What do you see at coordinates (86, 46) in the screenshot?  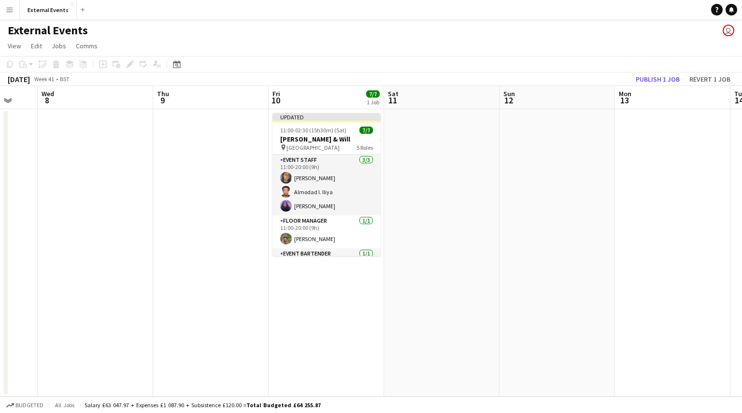 I see `a: Comms` at bounding box center [86, 46].